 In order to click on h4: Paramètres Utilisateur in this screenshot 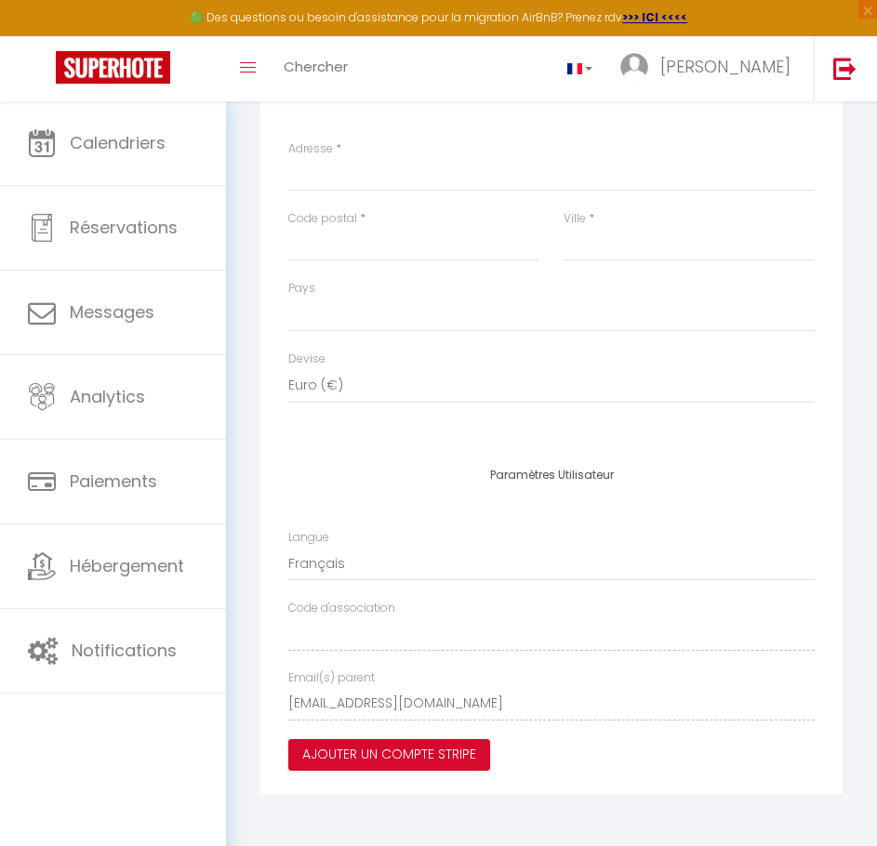, I will do `click(551, 475)`.